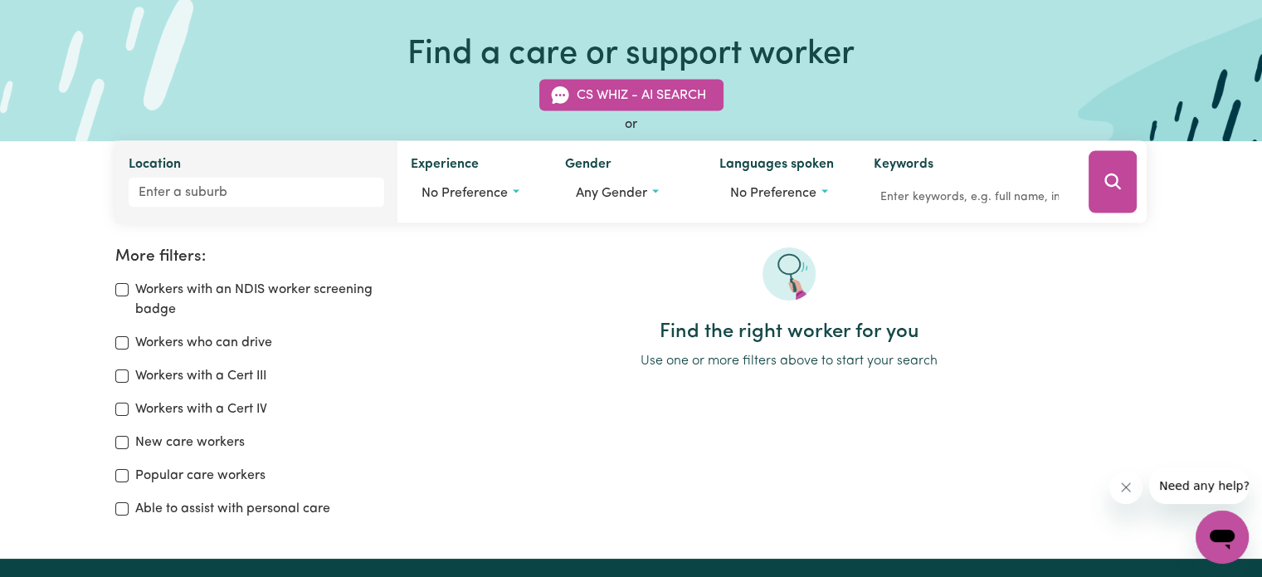 The image size is (1262, 577). I want to click on label: Popular care workers, so click(200, 476).